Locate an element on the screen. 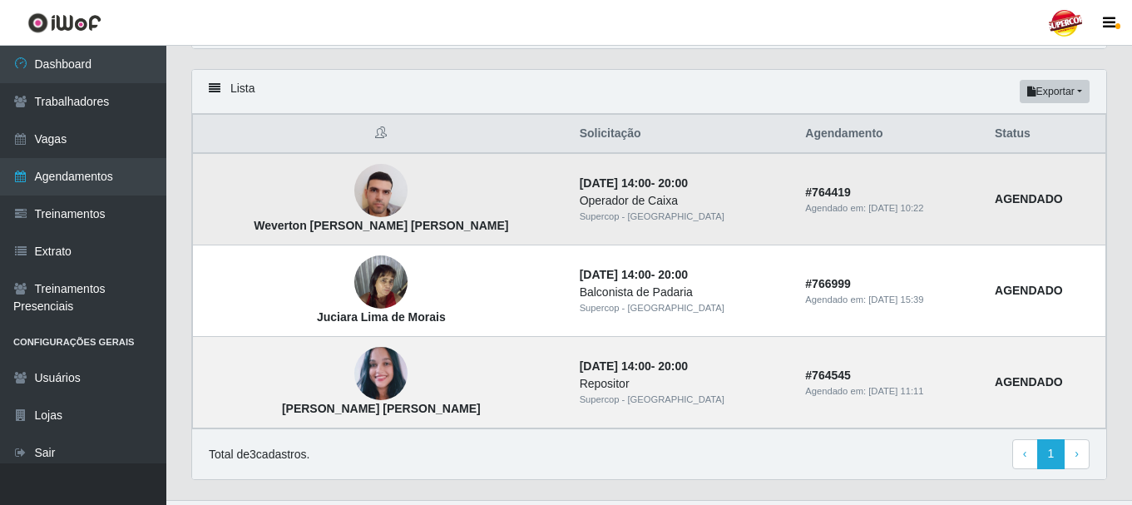 The image size is (1132, 505). strong: Juciara Lima de Morais is located at coordinates (381, 317).